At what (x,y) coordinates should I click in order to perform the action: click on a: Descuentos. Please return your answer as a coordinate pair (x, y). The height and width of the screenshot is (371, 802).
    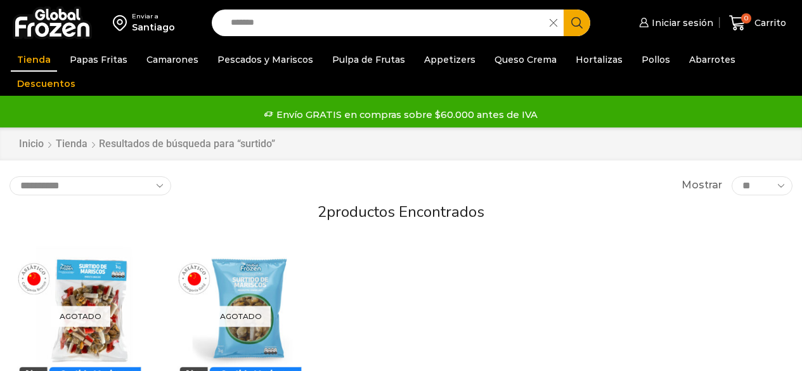
    Looking at the image, I should click on (46, 84).